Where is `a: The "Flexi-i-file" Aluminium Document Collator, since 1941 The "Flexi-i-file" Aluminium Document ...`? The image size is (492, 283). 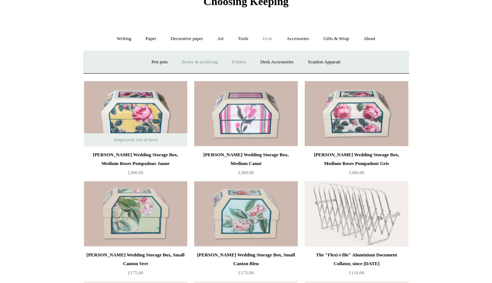 a: The "Flexi-i-file" Aluminium Document Collator, since 1941 The "Flexi-i-file" Aluminium Document ... is located at coordinates (356, 214).